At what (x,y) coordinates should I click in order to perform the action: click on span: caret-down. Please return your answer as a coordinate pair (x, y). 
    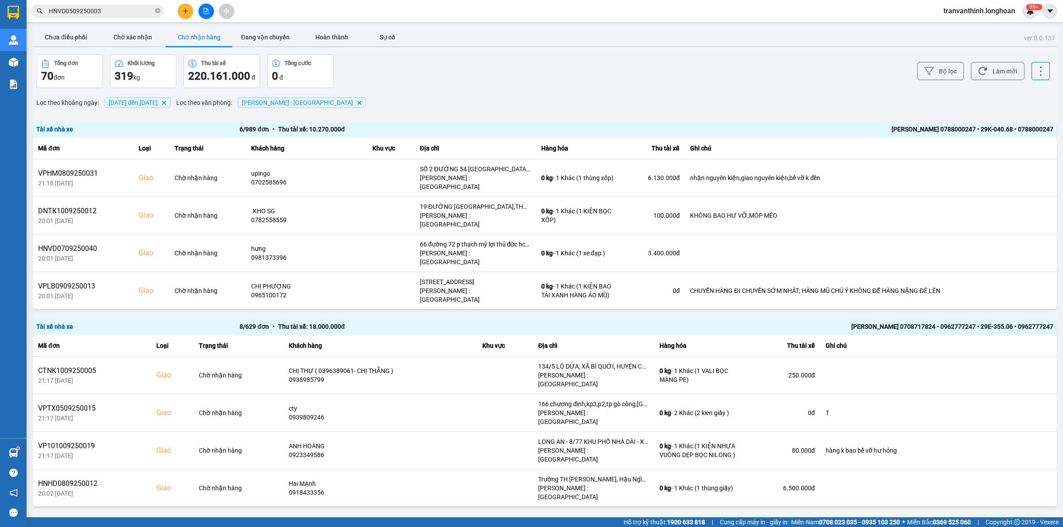
    Looking at the image, I should click on (1050, 11).